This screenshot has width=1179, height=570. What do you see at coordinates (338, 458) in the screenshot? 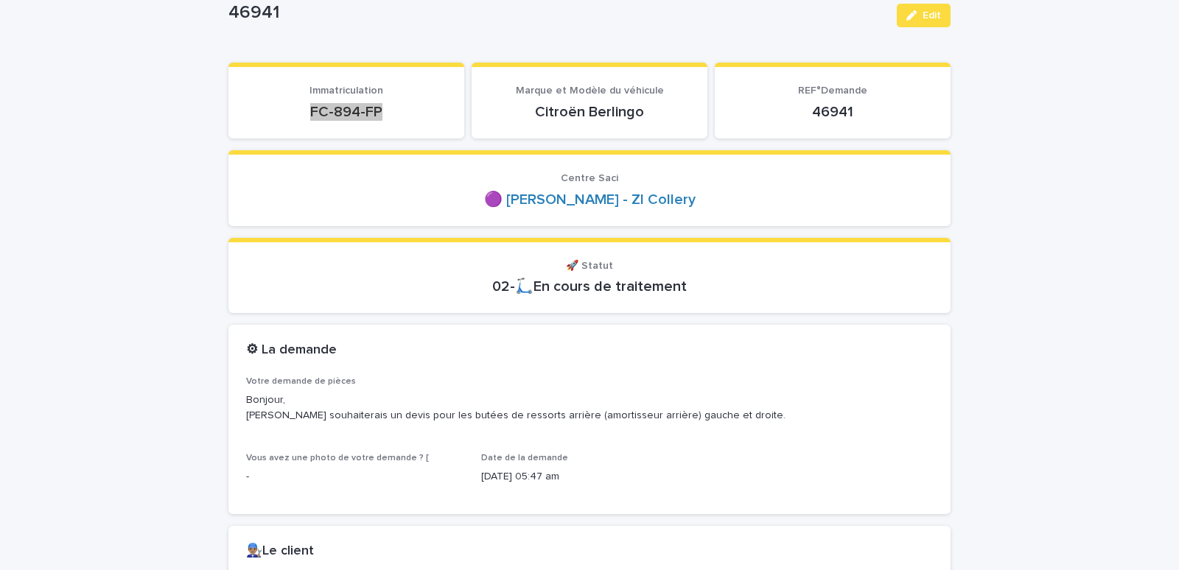
I see `span: Vous avez une photo de votre demande ? [` at bounding box center [338, 458].